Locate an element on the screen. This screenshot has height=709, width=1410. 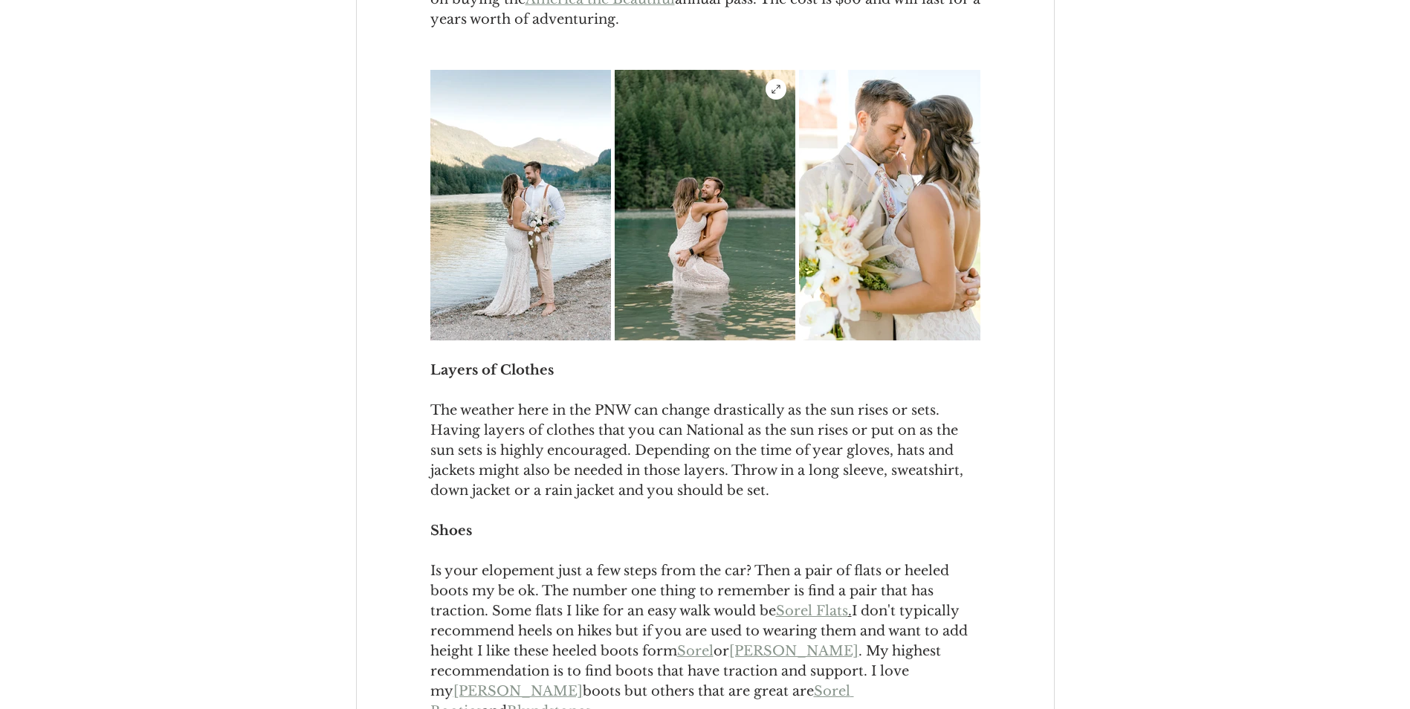
button: Expand image is located at coordinates (776, 89).